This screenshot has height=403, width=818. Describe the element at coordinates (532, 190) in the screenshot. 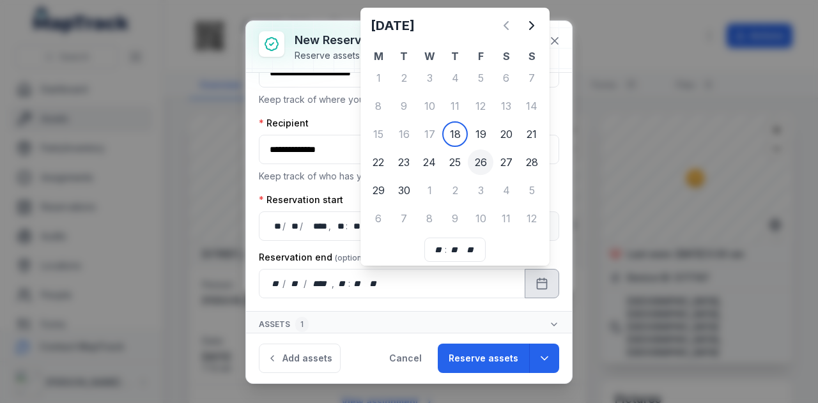

I see `div: Sunday 5 October 2025` at that location.